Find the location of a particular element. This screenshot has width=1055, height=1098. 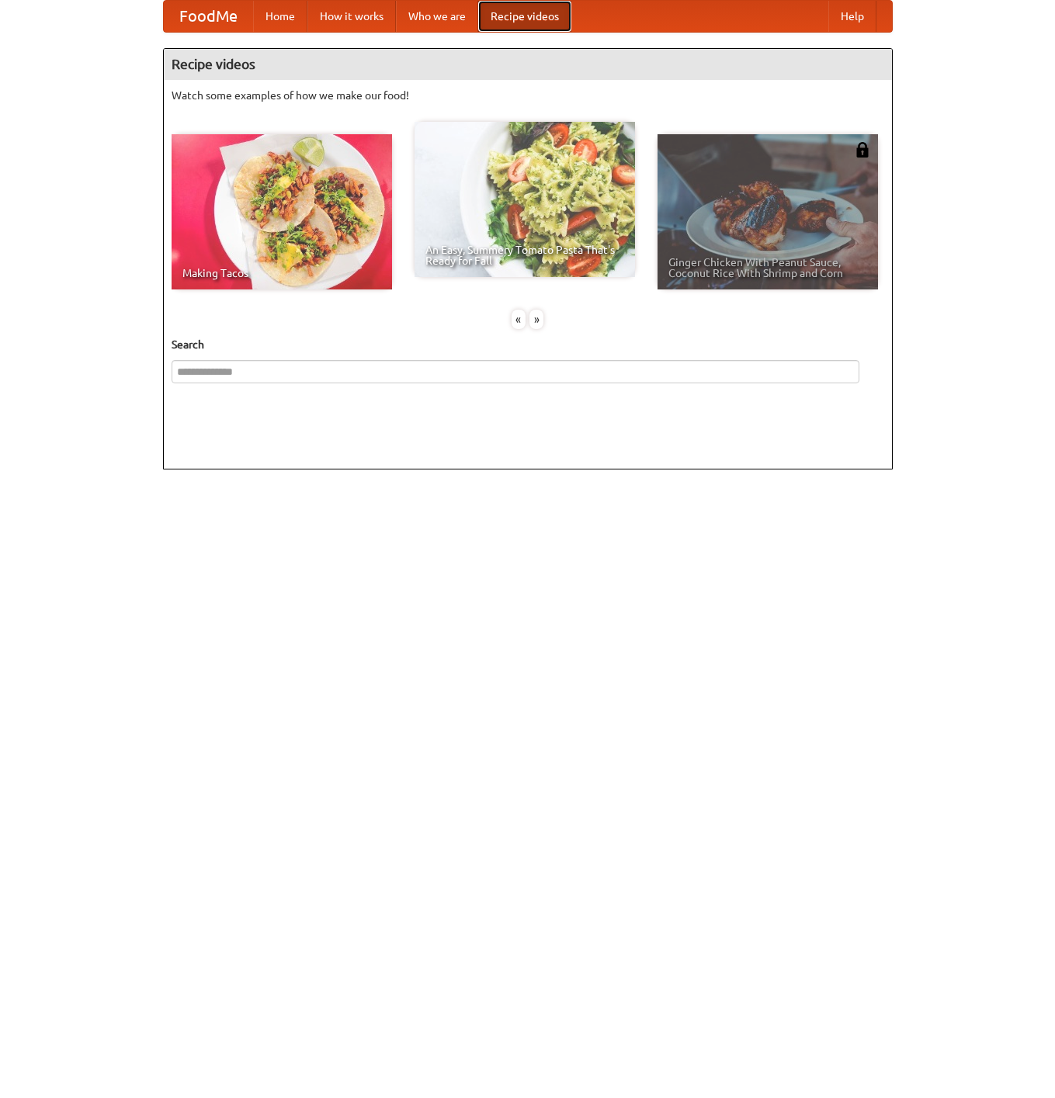

a: Recipe videos is located at coordinates (525, 16).